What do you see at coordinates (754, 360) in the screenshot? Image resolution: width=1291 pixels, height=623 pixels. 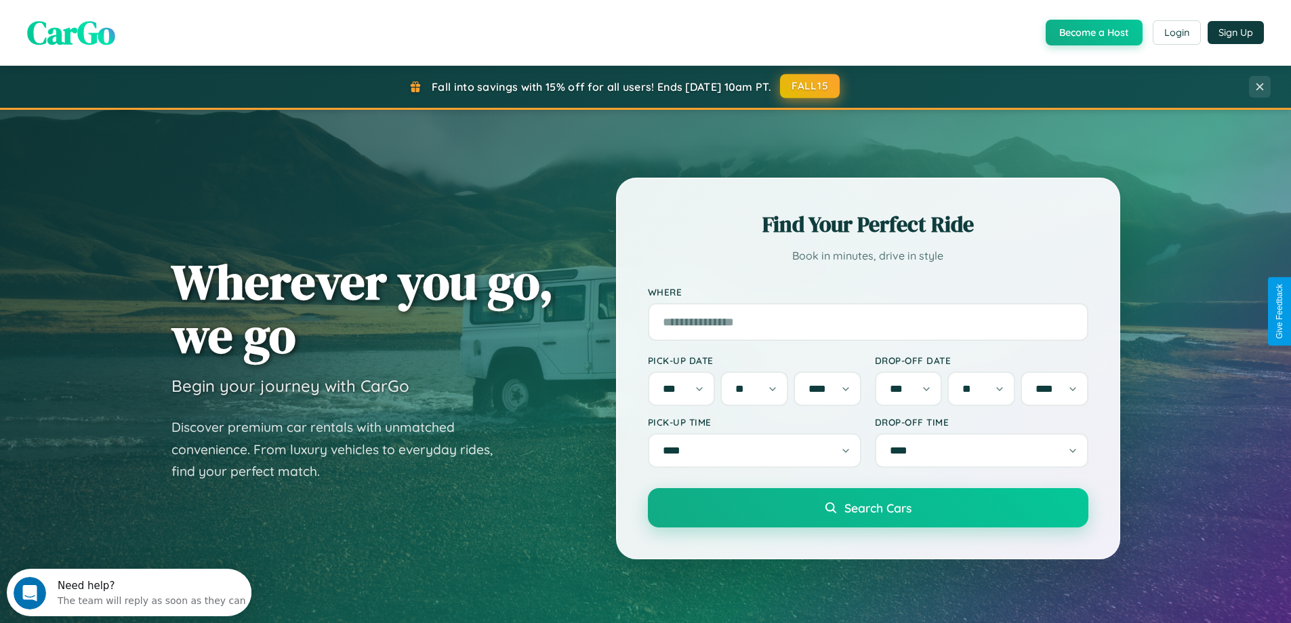 I see `label: Pick-up Date` at bounding box center [754, 360].